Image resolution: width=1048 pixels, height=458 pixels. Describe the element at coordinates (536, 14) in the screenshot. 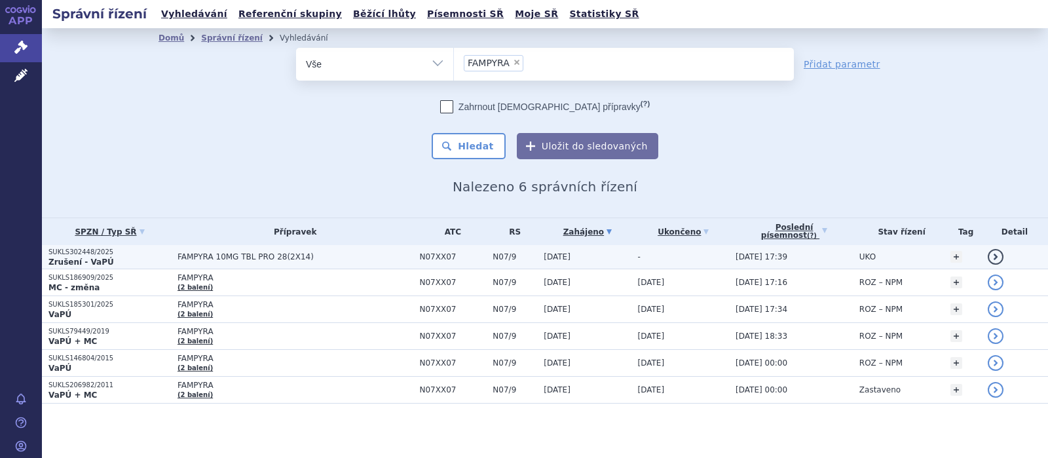

I see `a: Moje SŘ` at that location.